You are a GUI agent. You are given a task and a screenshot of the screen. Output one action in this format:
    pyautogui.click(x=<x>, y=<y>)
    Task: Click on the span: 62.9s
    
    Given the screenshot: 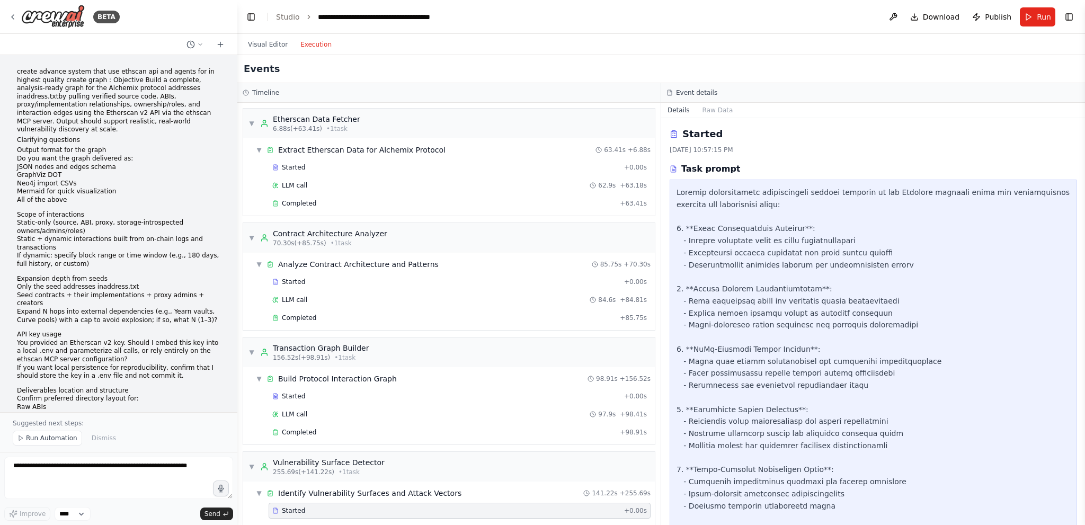 What is the action you would take?
    pyautogui.click(x=607, y=185)
    